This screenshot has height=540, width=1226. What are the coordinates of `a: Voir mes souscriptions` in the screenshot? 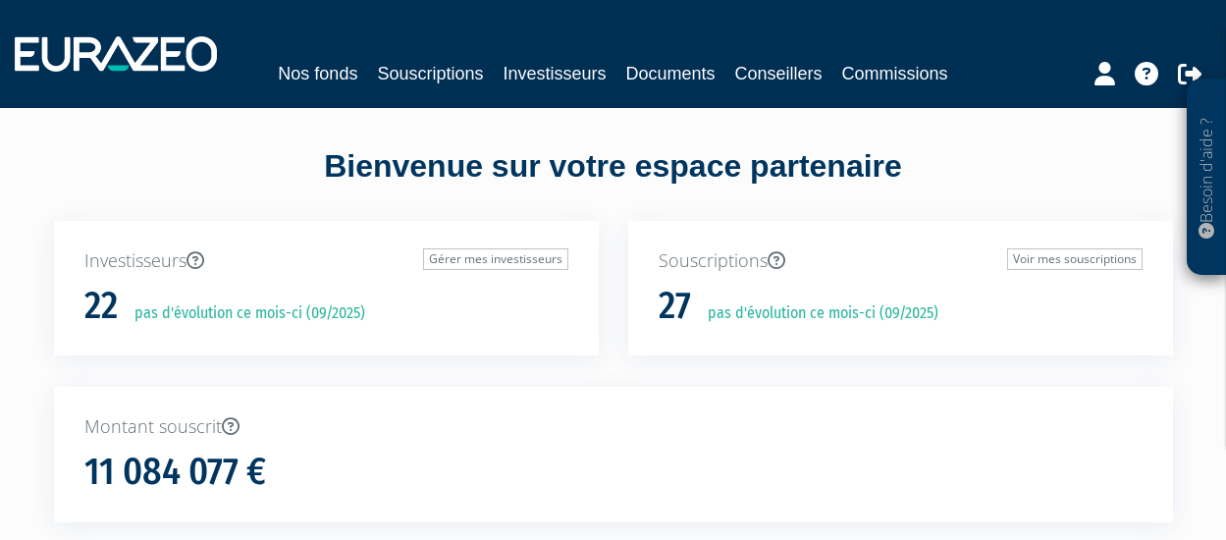 It's located at (1075, 259).